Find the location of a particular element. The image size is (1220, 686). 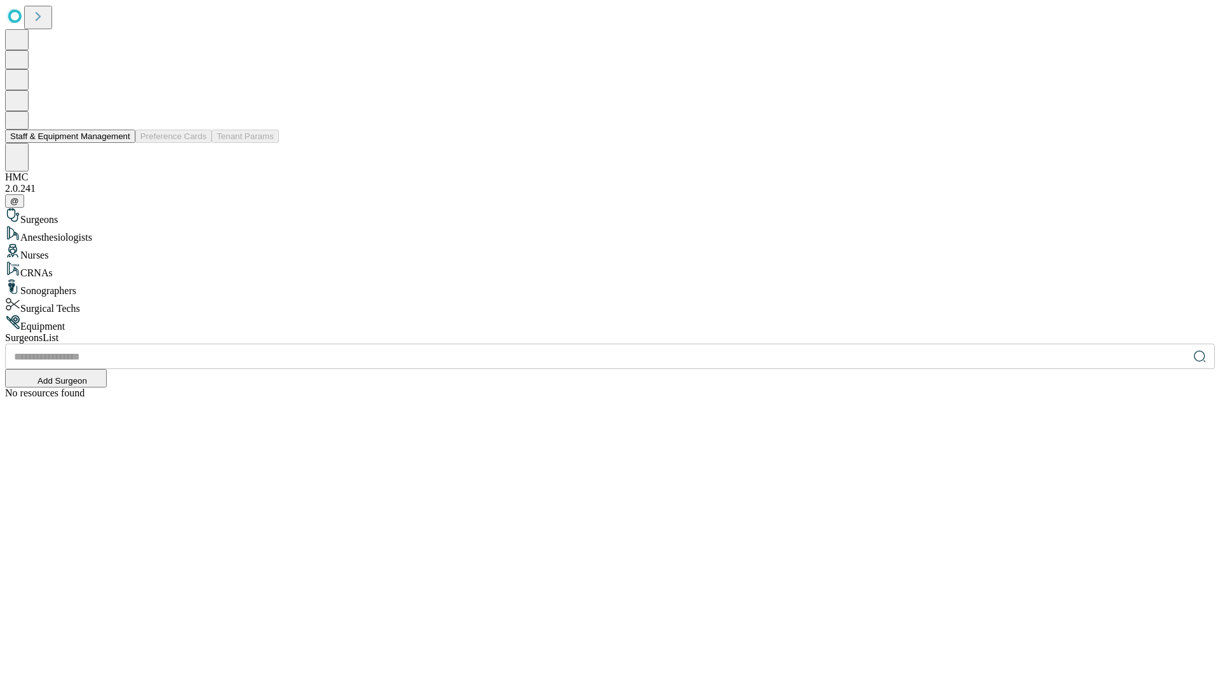

div: CRNAs is located at coordinates (610, 270).